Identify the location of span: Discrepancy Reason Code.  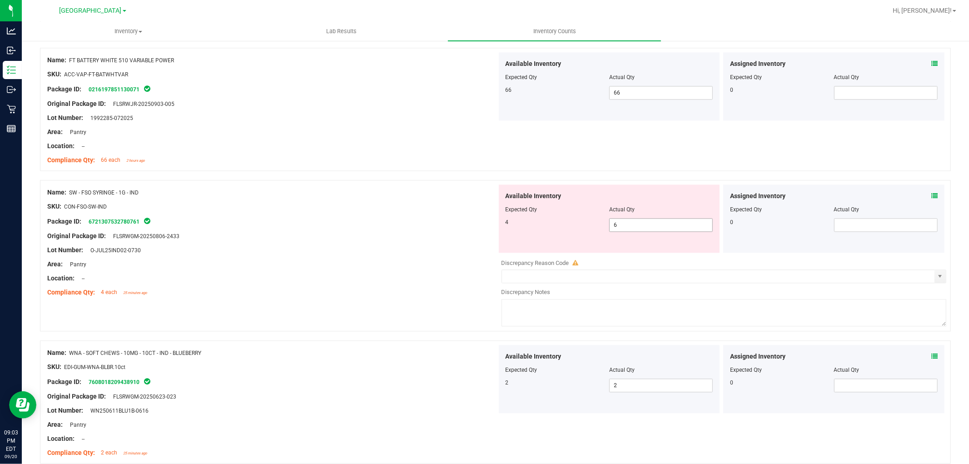
(535, 263).